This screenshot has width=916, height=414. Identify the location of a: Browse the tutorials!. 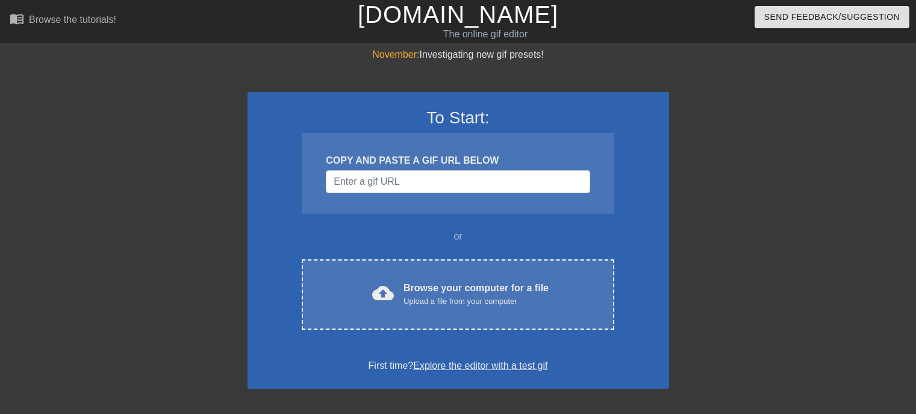
(63, 20).